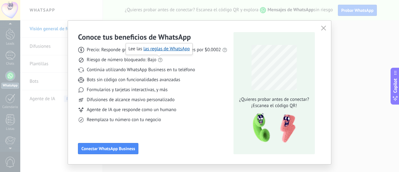 This screenshot has width=399, height=172. Describe the element at coordinates (108, 148) in the screenshot. I see `button: Conectar WhatsApp Business` at that location.